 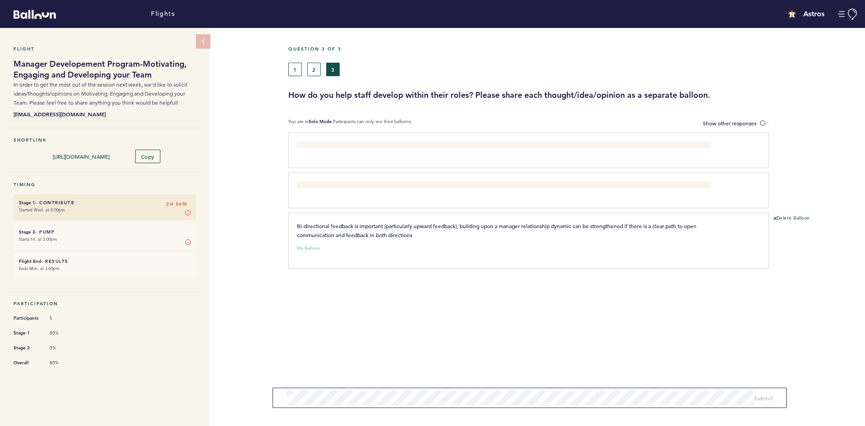 I want to click on h5: Participation, so click(x=105, y=303).